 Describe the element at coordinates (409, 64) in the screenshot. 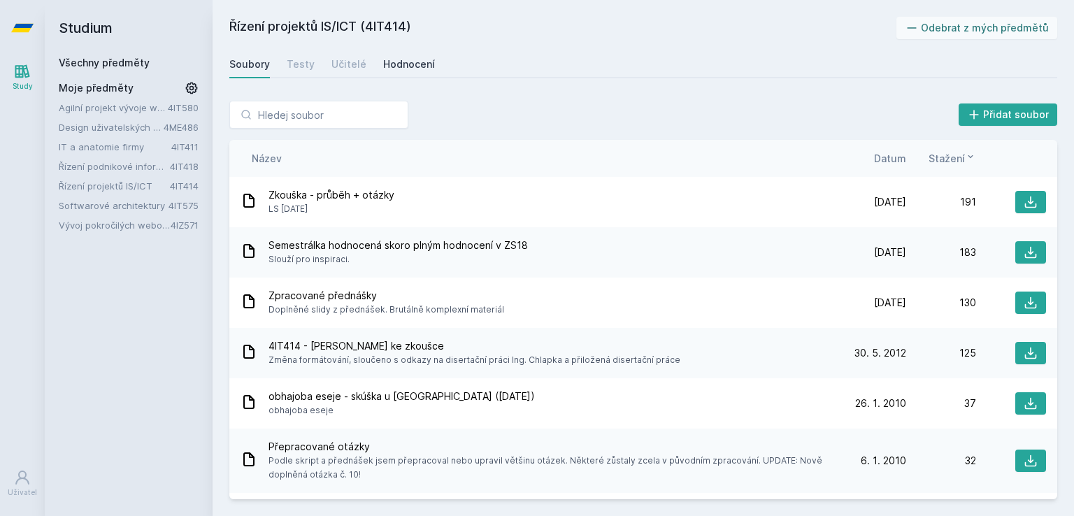

I see `div: Hodnocení` at that location.